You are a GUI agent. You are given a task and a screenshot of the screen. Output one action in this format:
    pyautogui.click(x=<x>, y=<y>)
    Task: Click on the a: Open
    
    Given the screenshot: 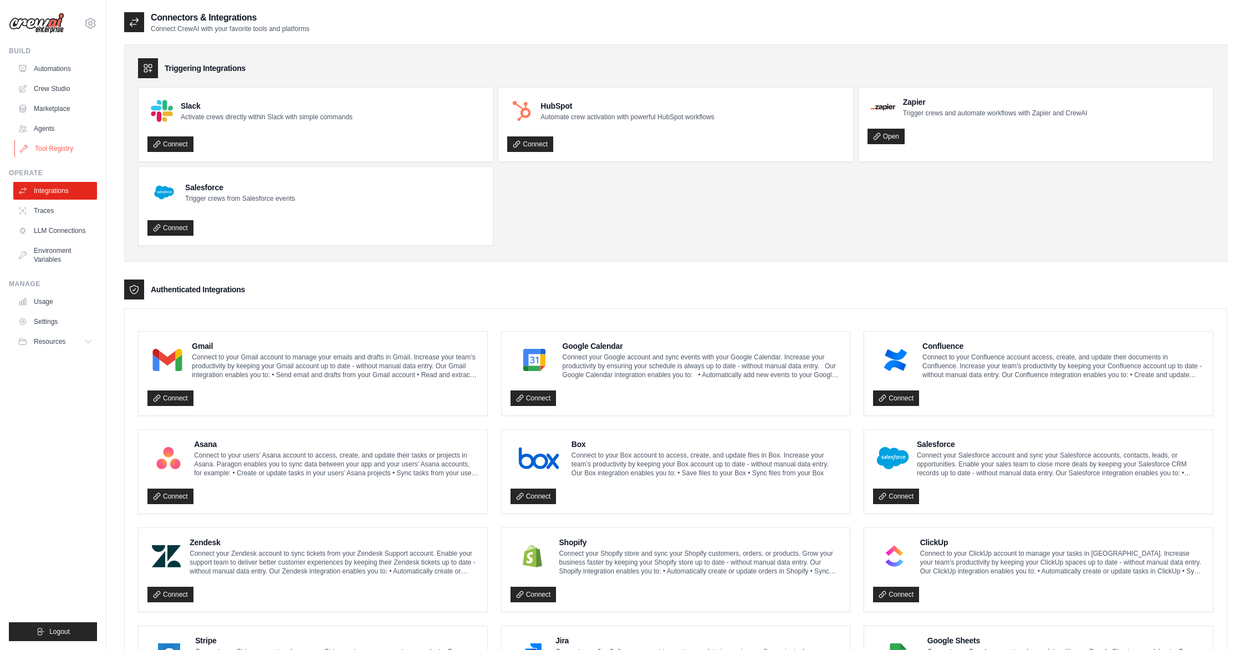 What is the action you would take?
    pyautogui.click(x=886, y=136)
    